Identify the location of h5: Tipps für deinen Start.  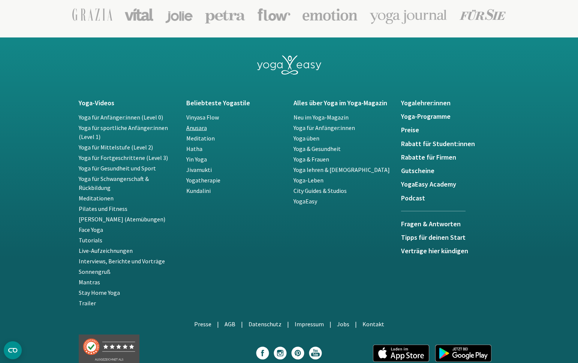
(450, 238).